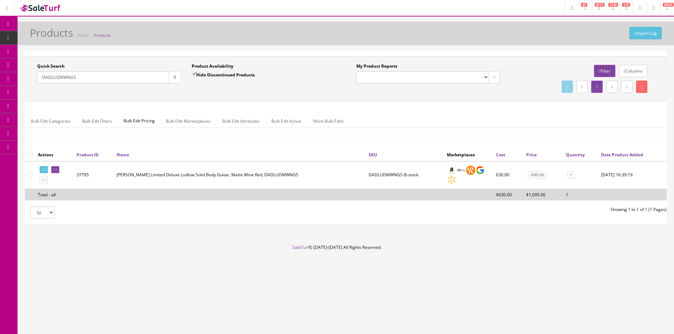  Describe the element at coordinates (668, 5) in the screenshot. I see `span: HELP` at that location.